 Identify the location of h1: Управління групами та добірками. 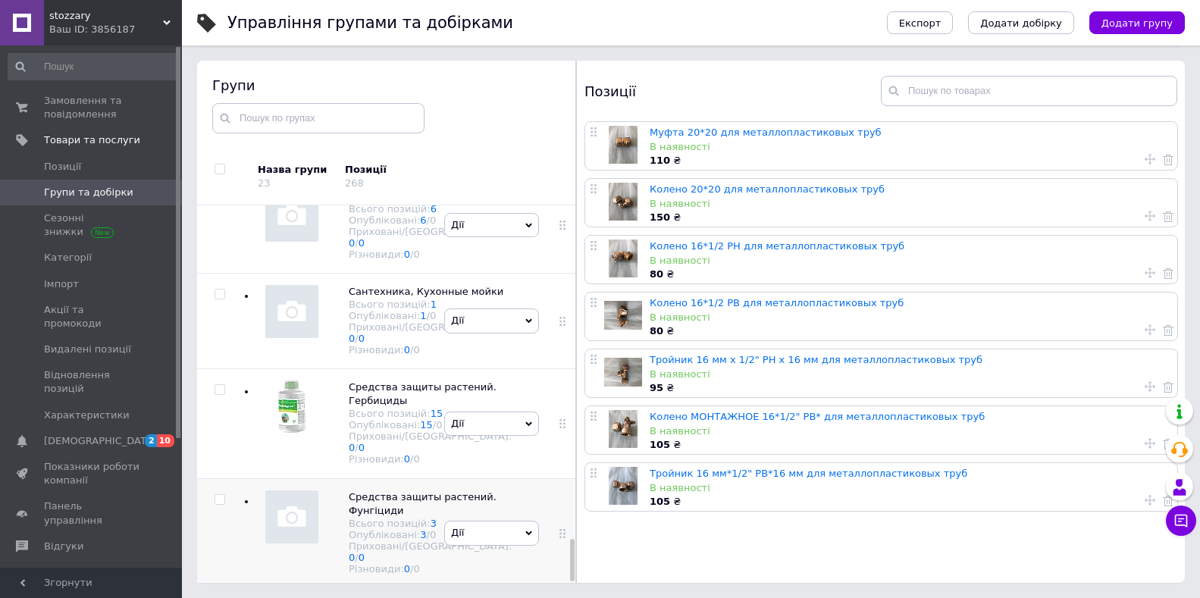
(370, 23).